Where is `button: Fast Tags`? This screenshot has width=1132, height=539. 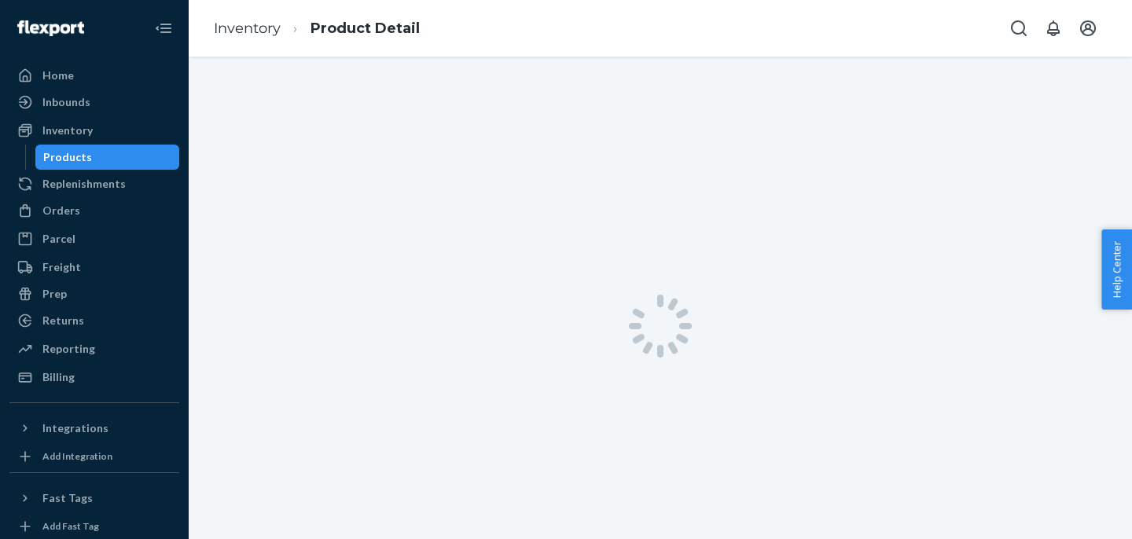
button: Fast Tags is located at coordinates (94, 498).